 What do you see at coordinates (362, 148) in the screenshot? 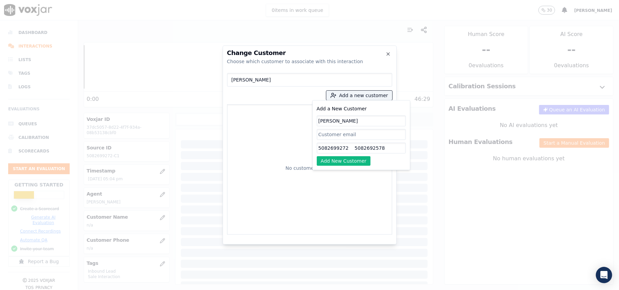
I see `input: Customer phone` at bounding box center [362, 148].